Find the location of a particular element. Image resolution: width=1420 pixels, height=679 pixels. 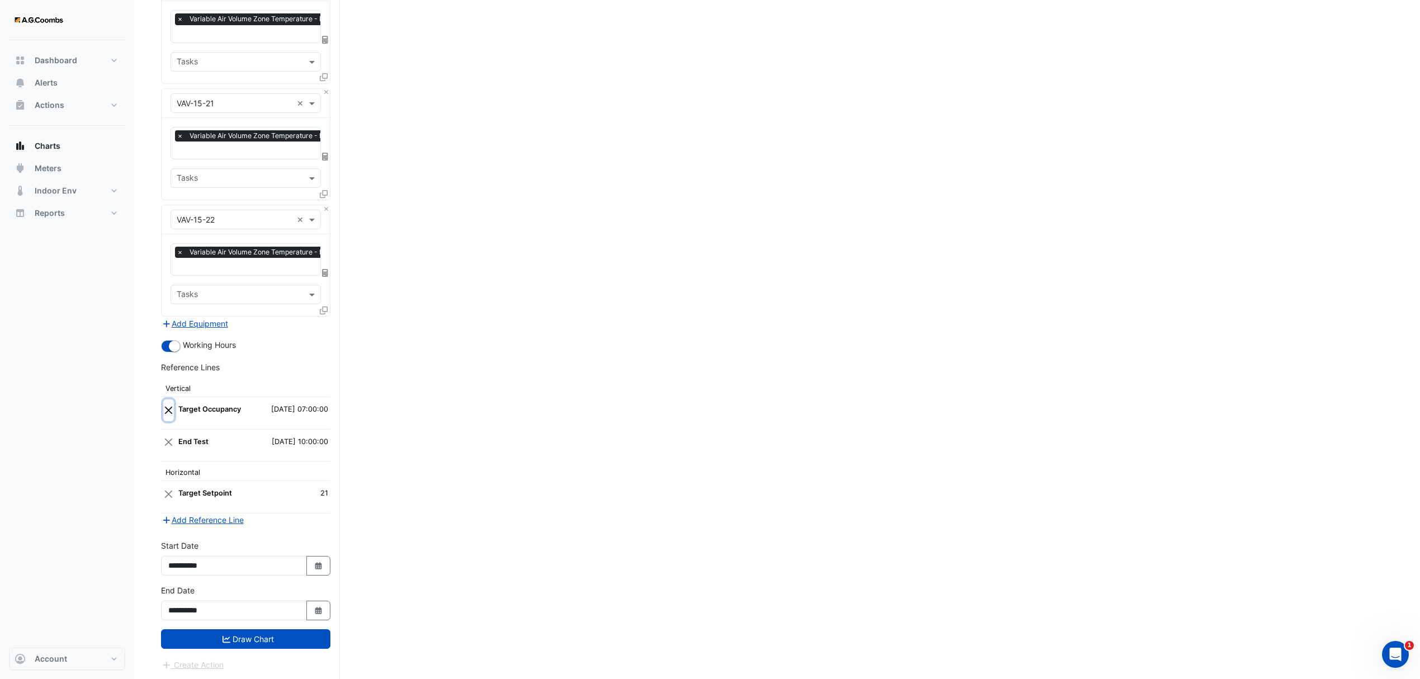

span: Dashboard is located at coordinates (56, 60).